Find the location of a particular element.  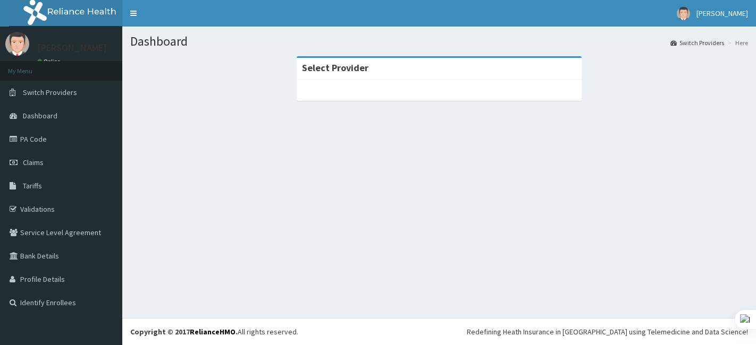

footer: All rights reserved. is located at coordinates (439, 332).